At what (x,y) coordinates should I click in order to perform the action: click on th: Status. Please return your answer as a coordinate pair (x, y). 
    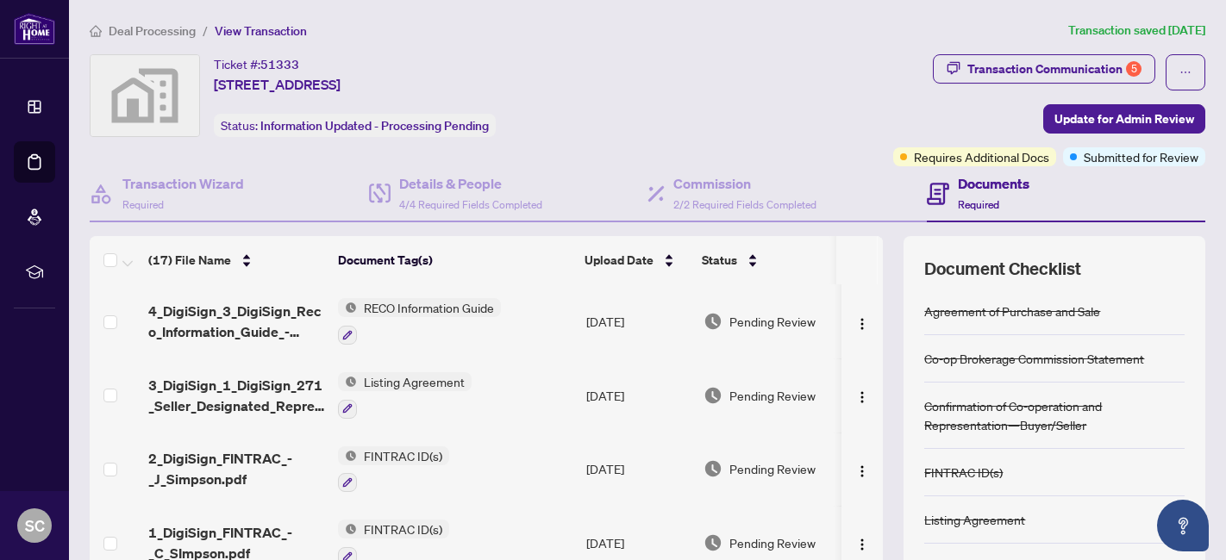
    Looking at the image, I should click on (768, 260).